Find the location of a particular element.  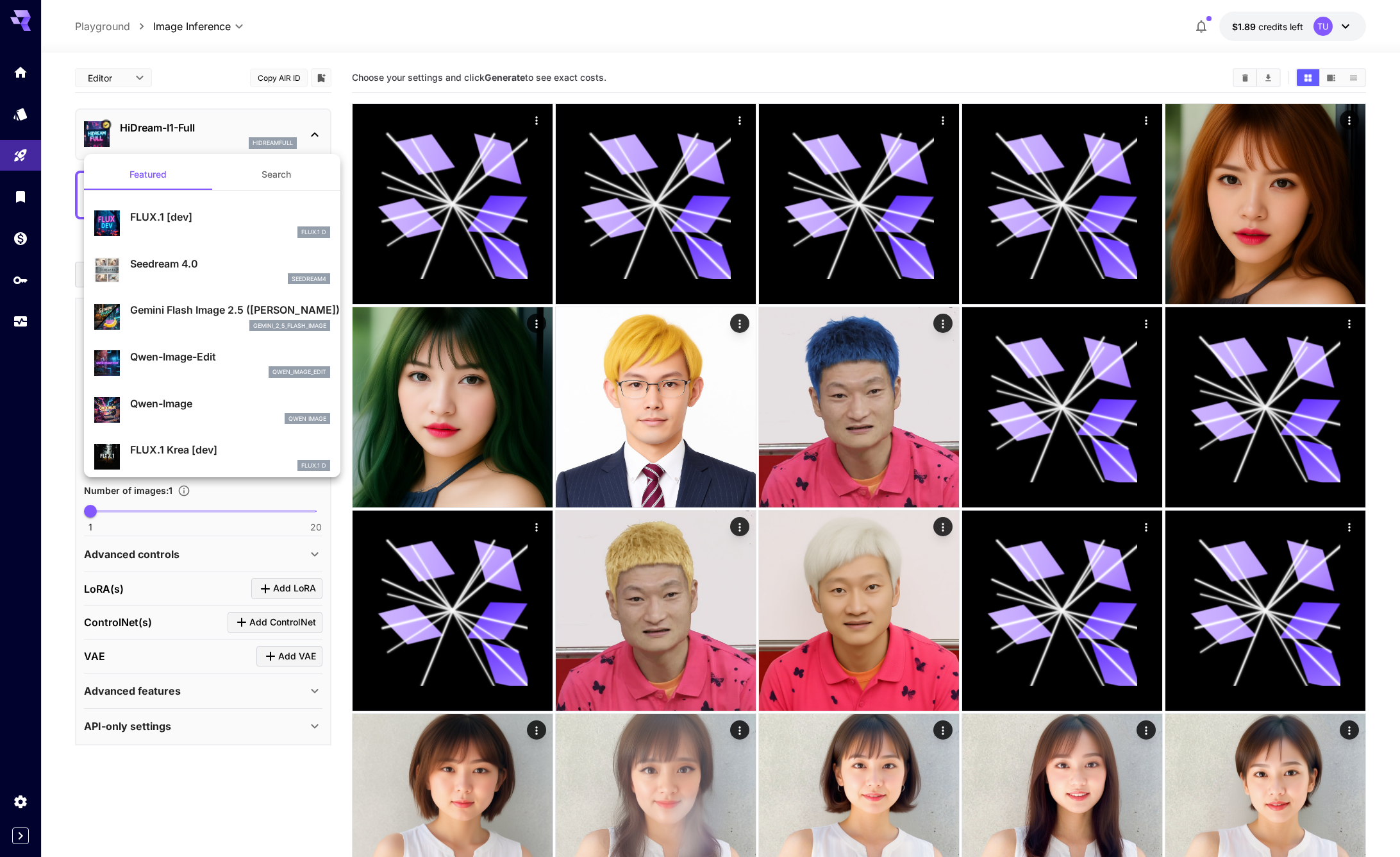

div: Qwen-Image-Editqwen_image_edit is located at coordinates (212, 363).